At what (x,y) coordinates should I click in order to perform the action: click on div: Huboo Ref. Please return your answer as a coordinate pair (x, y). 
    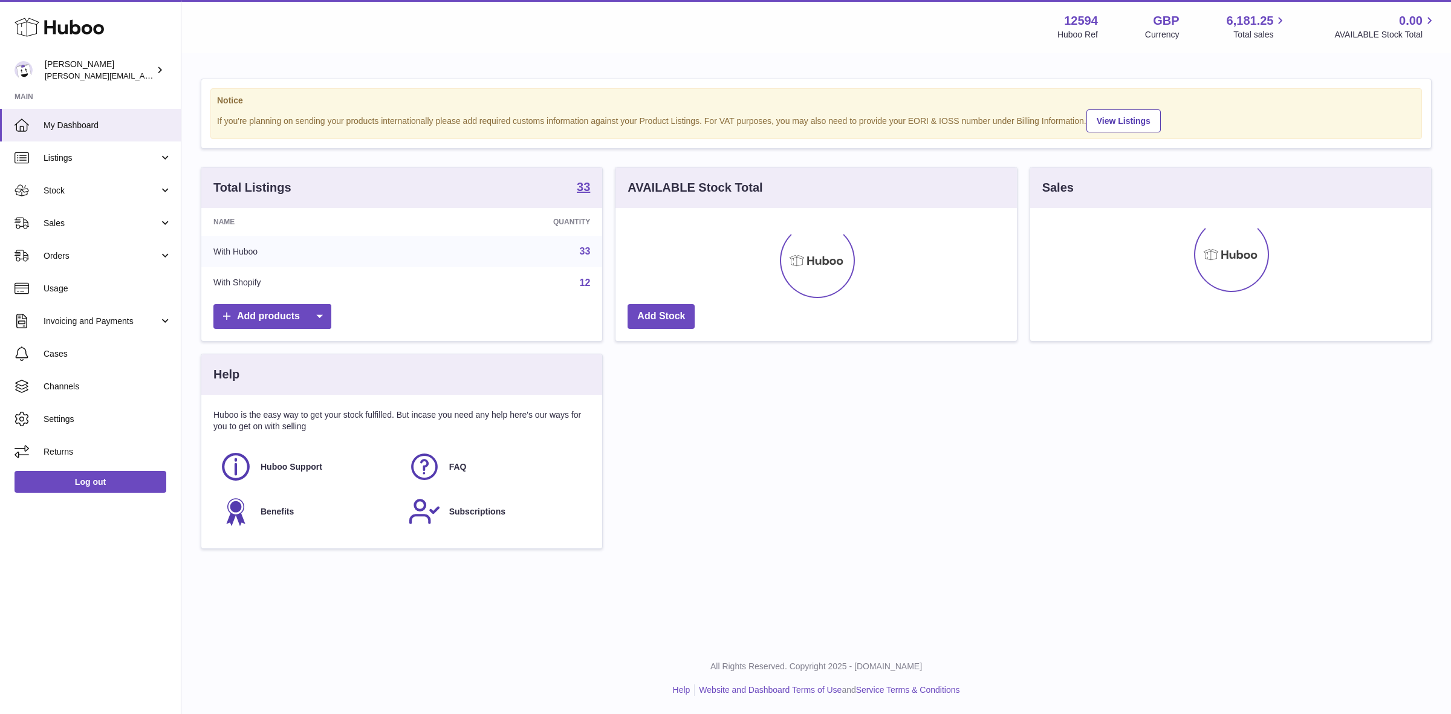
    Looking at the image, I should click on (1077, 34).